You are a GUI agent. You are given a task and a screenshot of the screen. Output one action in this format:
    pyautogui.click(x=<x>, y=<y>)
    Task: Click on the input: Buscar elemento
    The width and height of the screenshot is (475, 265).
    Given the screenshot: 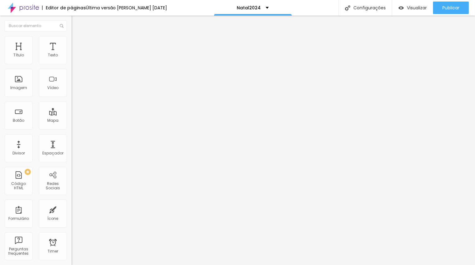 What is the action you would take?
    pyautogui.click(x=36, y=26)
    